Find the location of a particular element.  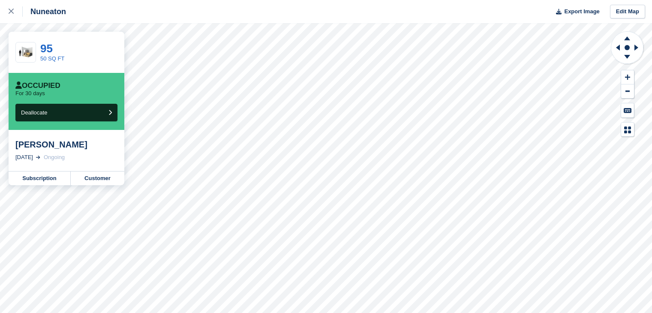

span: Deallocate is located at coordinates (34, 112).